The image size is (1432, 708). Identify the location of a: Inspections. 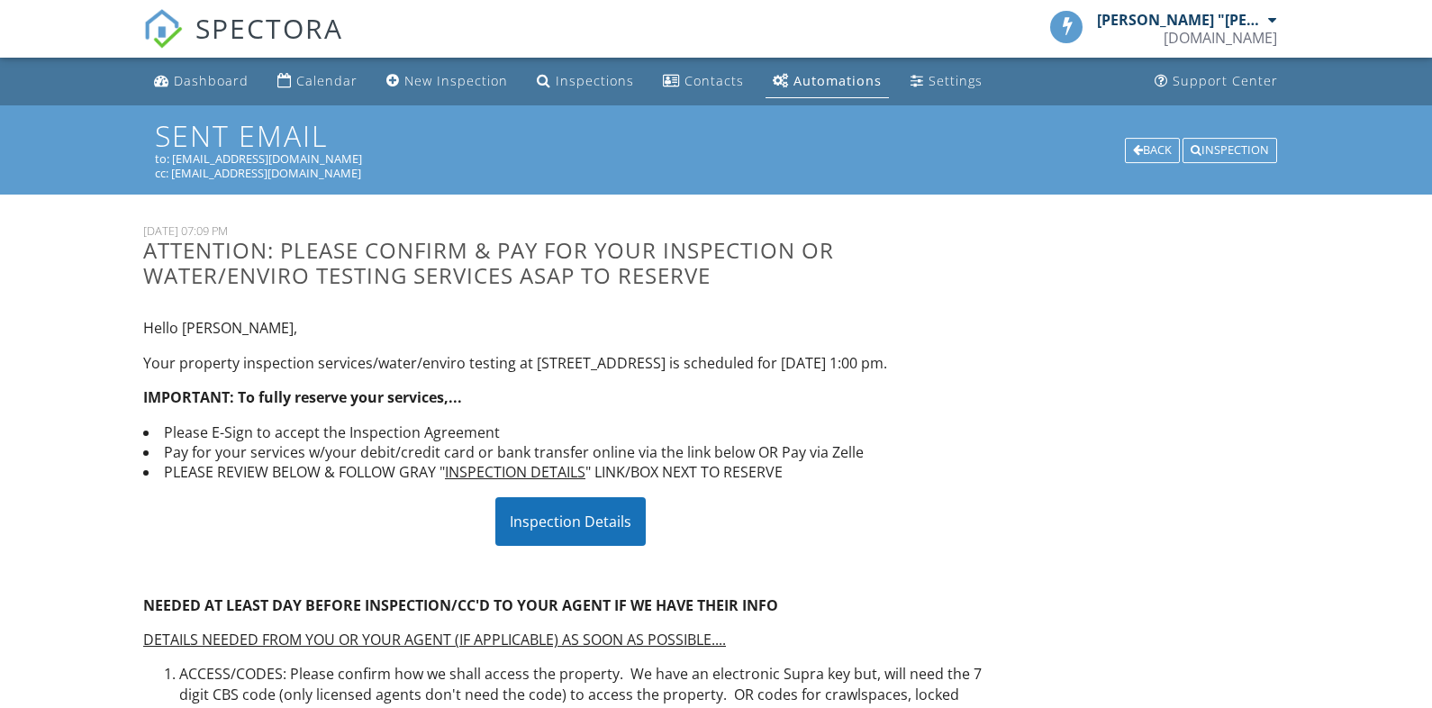
(585, 81).